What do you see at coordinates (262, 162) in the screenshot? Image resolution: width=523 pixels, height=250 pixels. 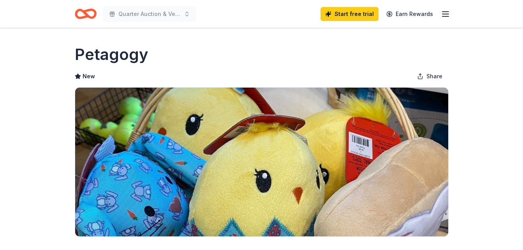 I see `img: Image for Petagogy` at bounding box center [262, 162].